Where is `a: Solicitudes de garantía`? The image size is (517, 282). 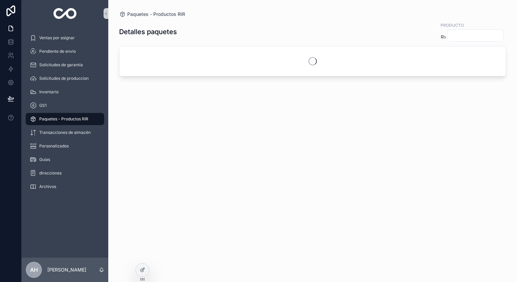
a: Solicitudes de garantía is located at coordinates (65, 65).